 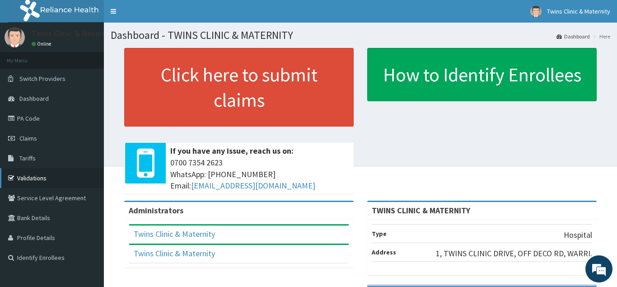 I want to click on b: Address, so click(x=384, y=252).